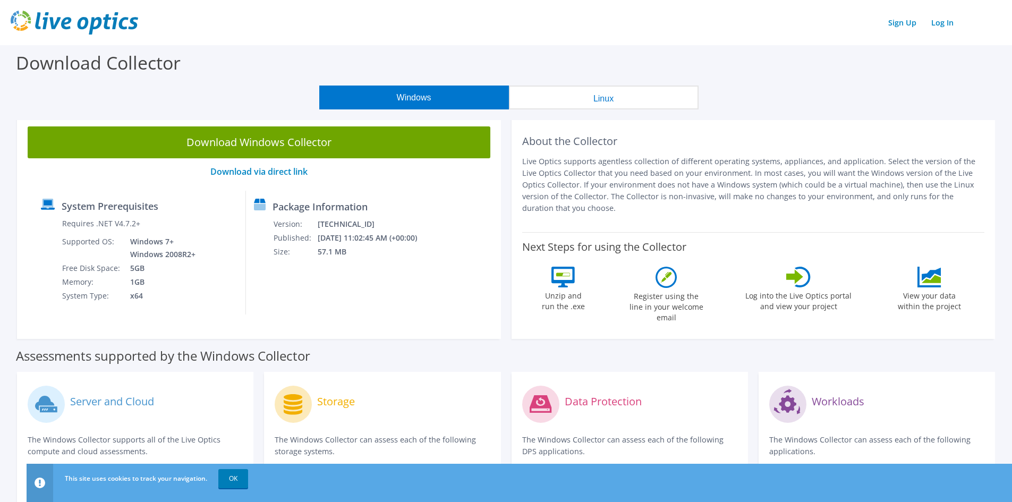  Describe the element at coordinates (630, 446) in the screenshot. I see `p: The Windows Collector can assess each of the following DPS applications.` at that location.